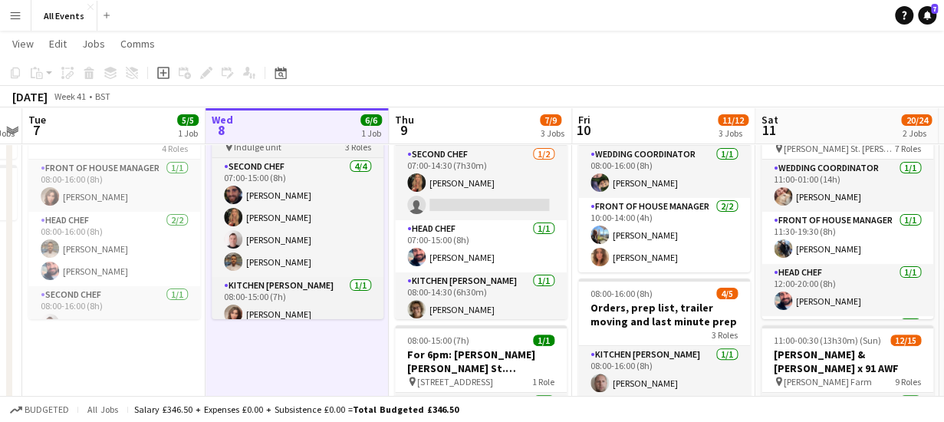 This screenshot has width=944, height=422. I want to click on span: 8, so click(221, 130).